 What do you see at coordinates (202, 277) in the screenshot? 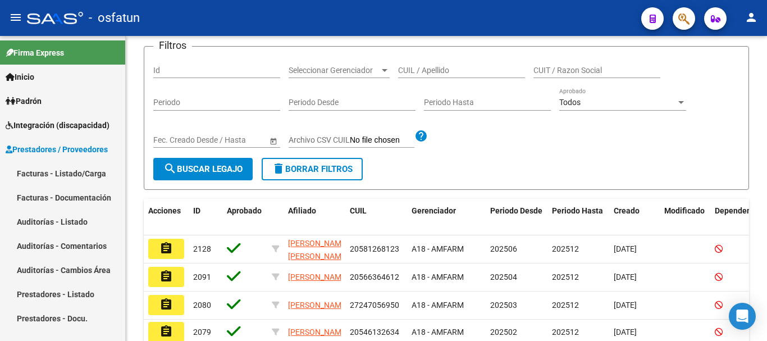
I see `span: 2091` at bounding box center [202, 277].